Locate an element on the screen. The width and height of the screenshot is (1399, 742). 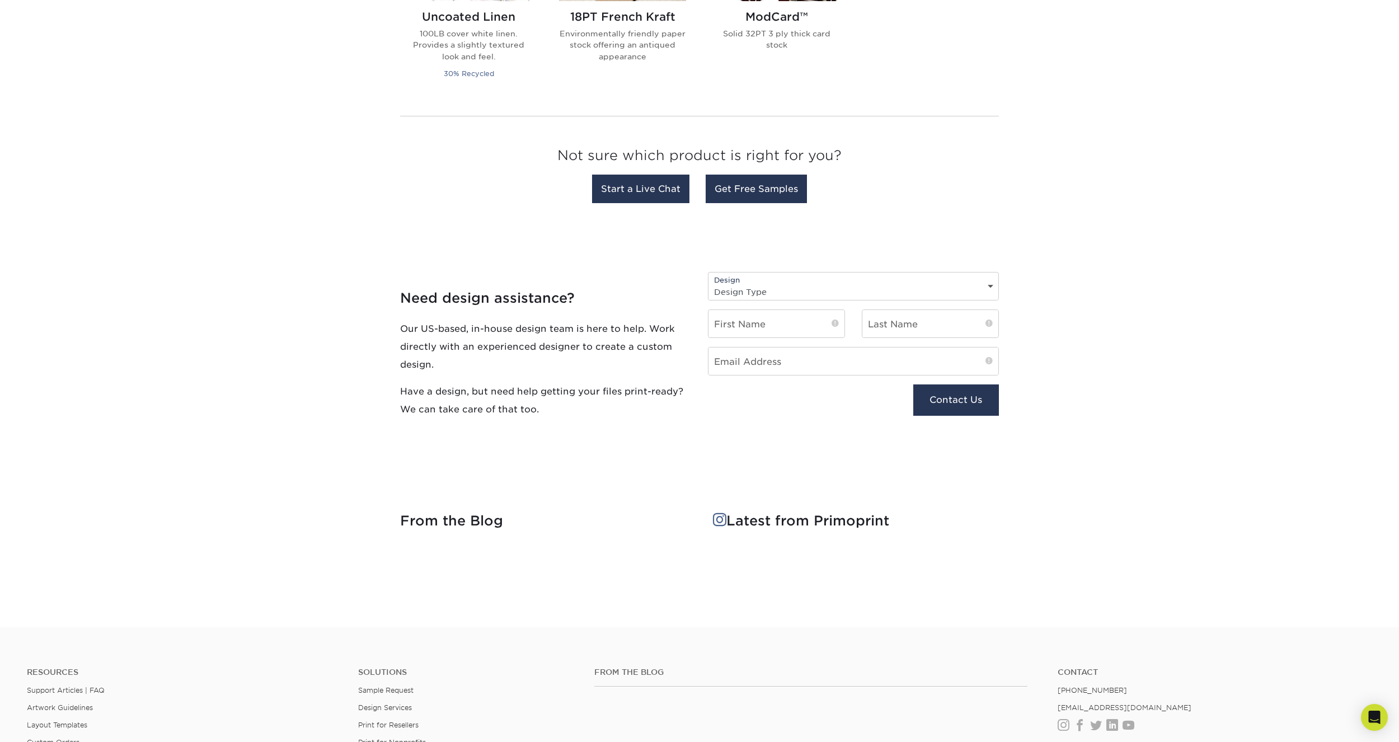
a: Contact is located at coordinates (1215, 672).